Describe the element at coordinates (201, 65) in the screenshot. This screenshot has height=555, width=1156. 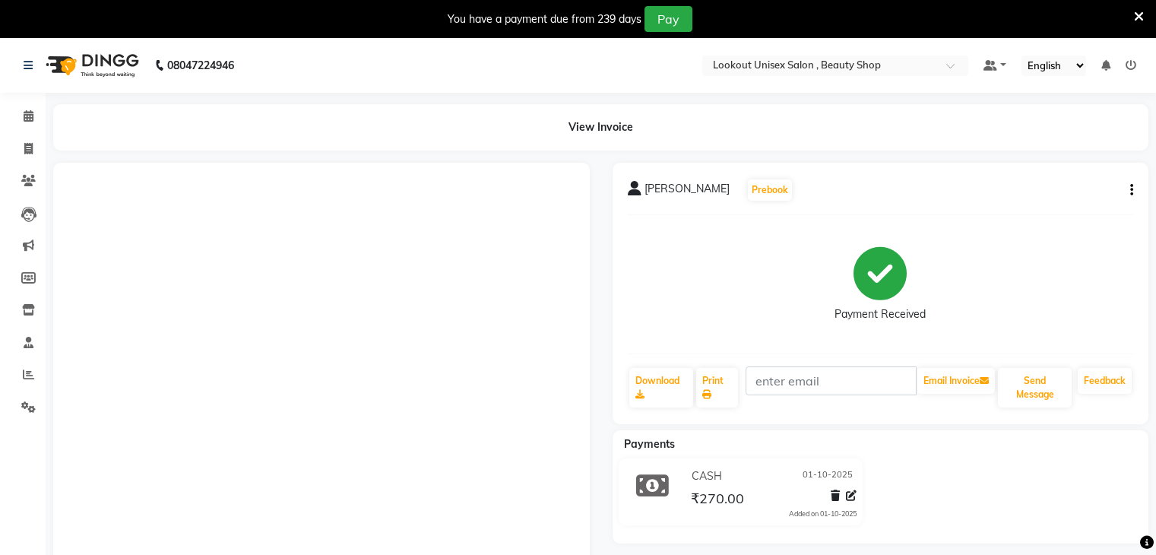
I see `b: 08047224946` at that location.